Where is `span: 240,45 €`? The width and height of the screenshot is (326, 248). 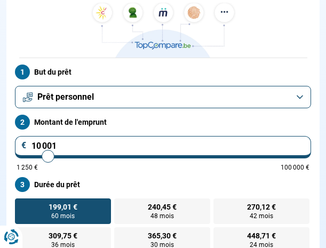 span: 240,45 € is located at coordinates (162, 207).